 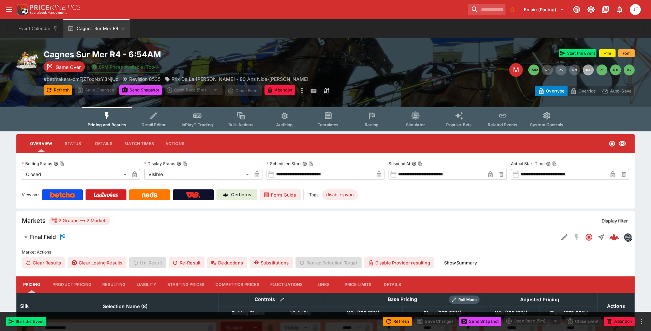 I want to click on button: Auto-Save, so click(x=617, y=91).